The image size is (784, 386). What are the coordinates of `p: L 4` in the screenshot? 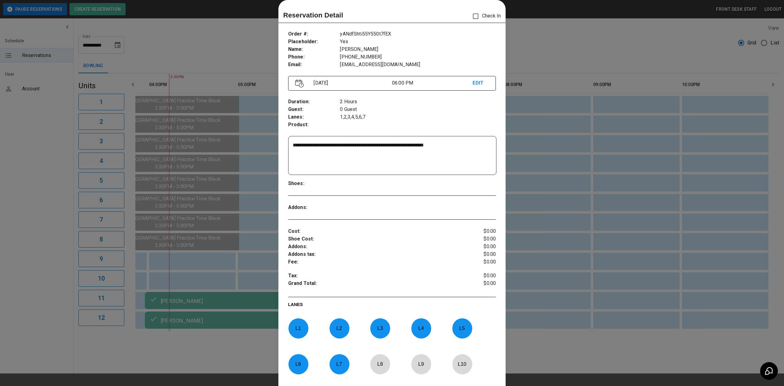 It's located at (421, 328).